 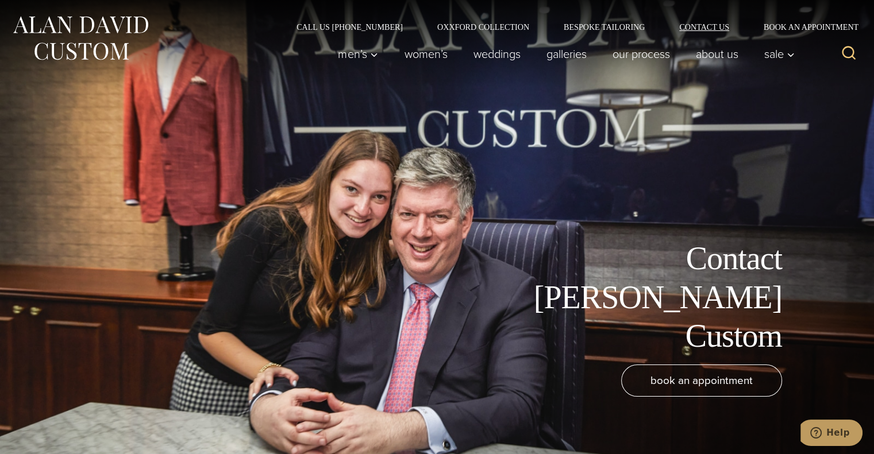 I want to click on a: weddings, so click(x=496, y=54).